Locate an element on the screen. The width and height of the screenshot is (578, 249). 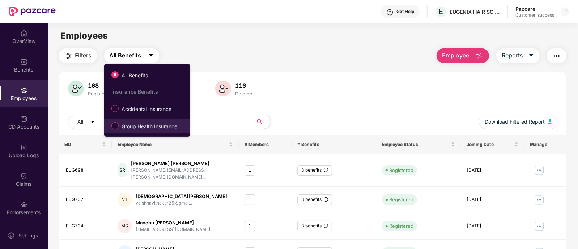
img: New Pazcare Logo is located at coordinates (32, 12).